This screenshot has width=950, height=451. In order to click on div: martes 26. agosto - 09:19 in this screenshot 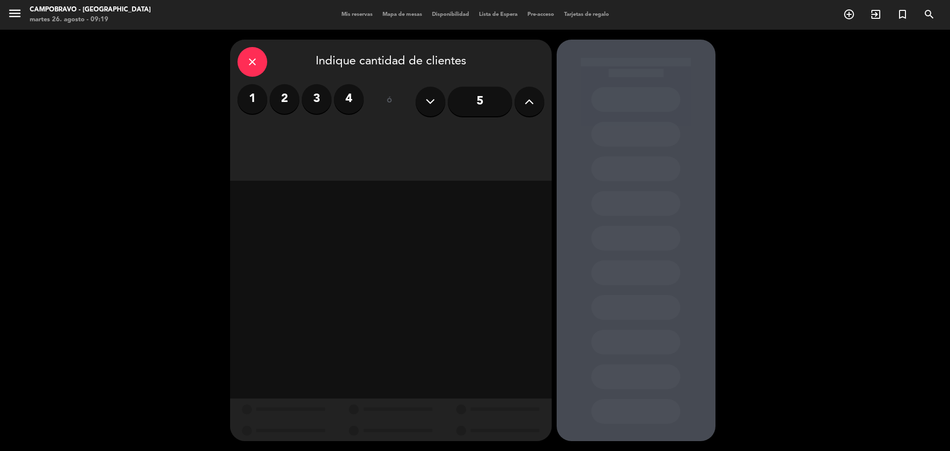, I will do `click(90, 20)`.